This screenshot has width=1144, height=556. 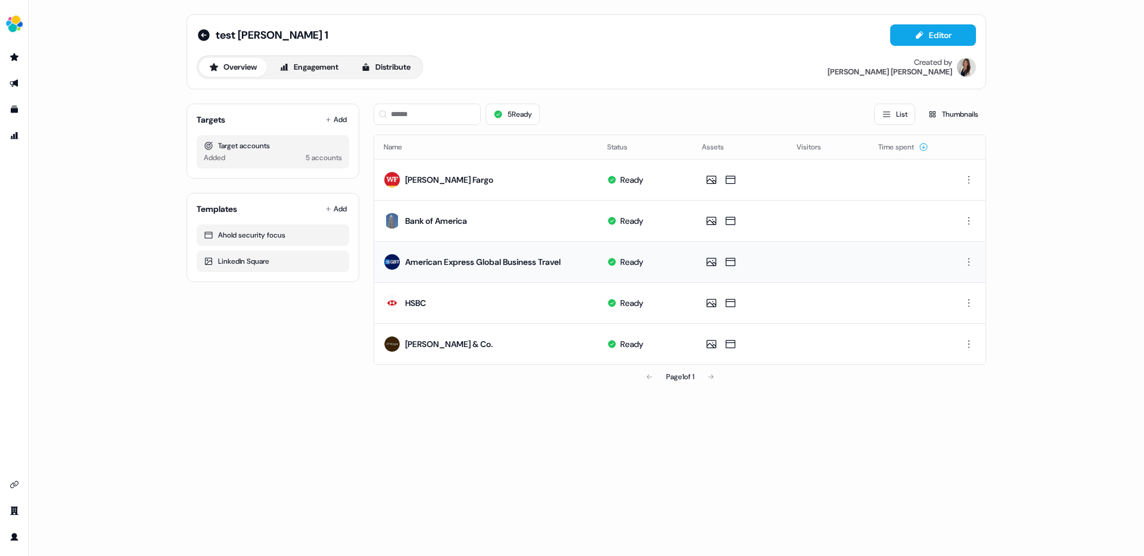 I want to click on div: Added, so click(x=214, y=158).